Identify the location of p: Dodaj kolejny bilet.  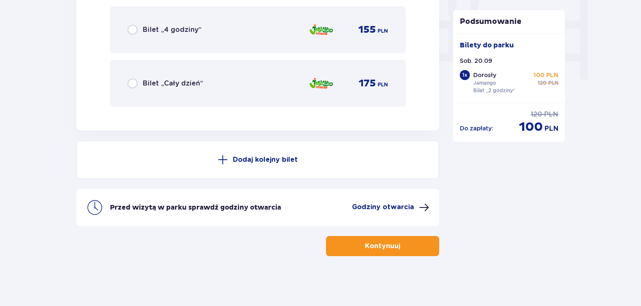
(265, 160).